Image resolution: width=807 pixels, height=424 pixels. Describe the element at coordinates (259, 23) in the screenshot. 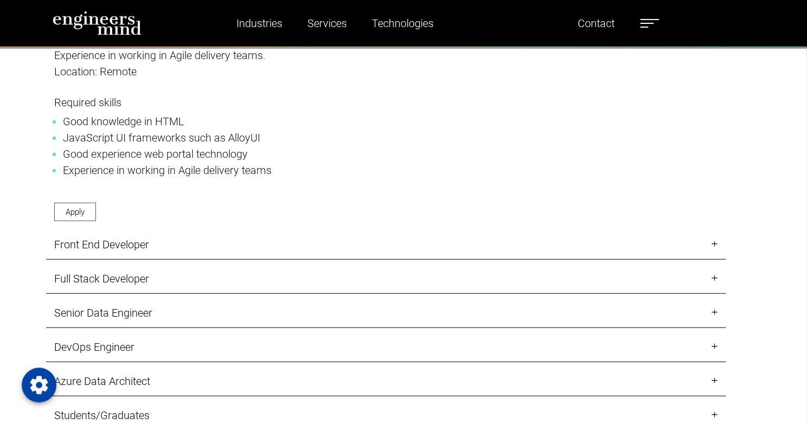

I see `a: Industries` at that location.